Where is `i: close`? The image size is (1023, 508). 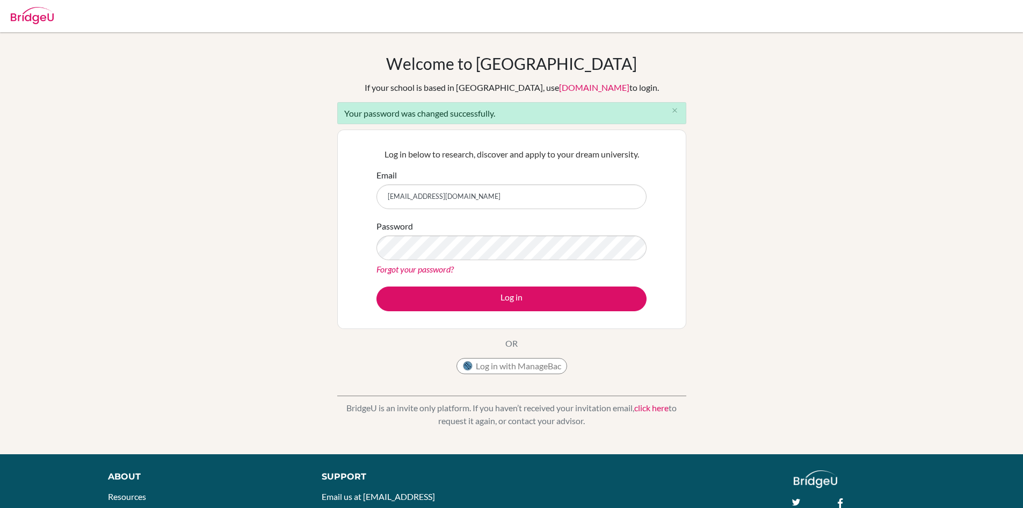 i: close is located at coordinates (675, 110).